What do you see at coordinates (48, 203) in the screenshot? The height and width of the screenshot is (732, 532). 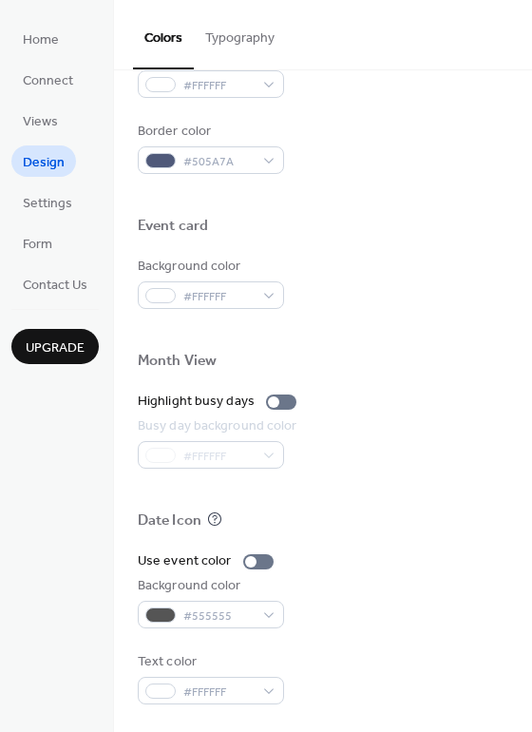 I see `span: Settings` at bounding box center [48, 203].